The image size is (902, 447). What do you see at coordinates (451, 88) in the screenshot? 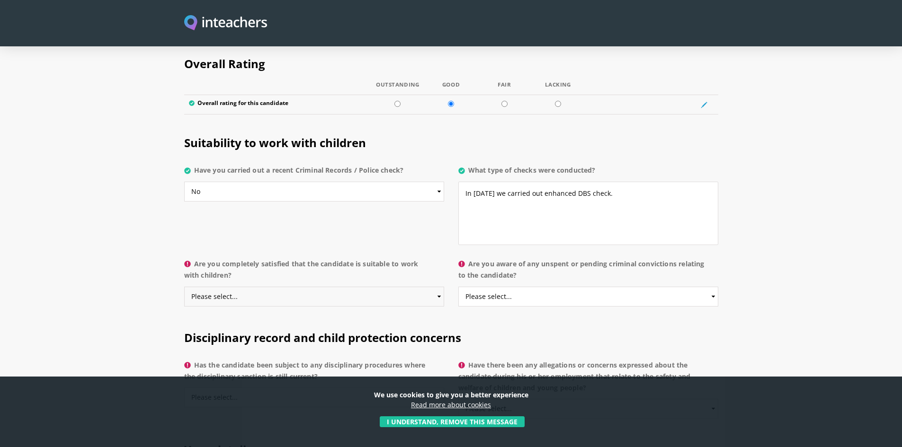
I see `th: Good` at bounding box center [451, 88].